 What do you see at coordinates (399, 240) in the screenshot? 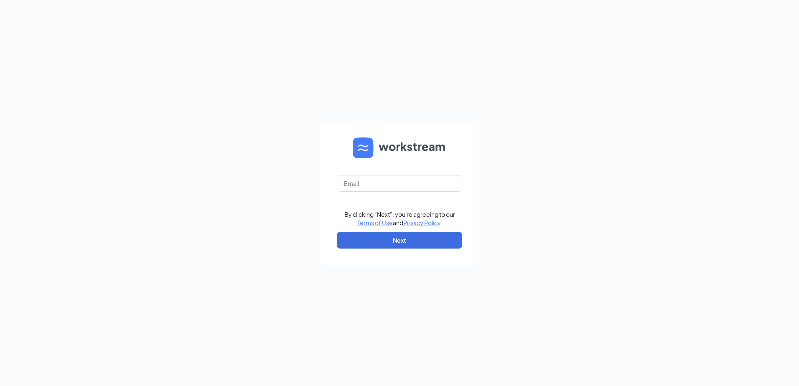
I see `button: Next` at bounding box center [399, 240].